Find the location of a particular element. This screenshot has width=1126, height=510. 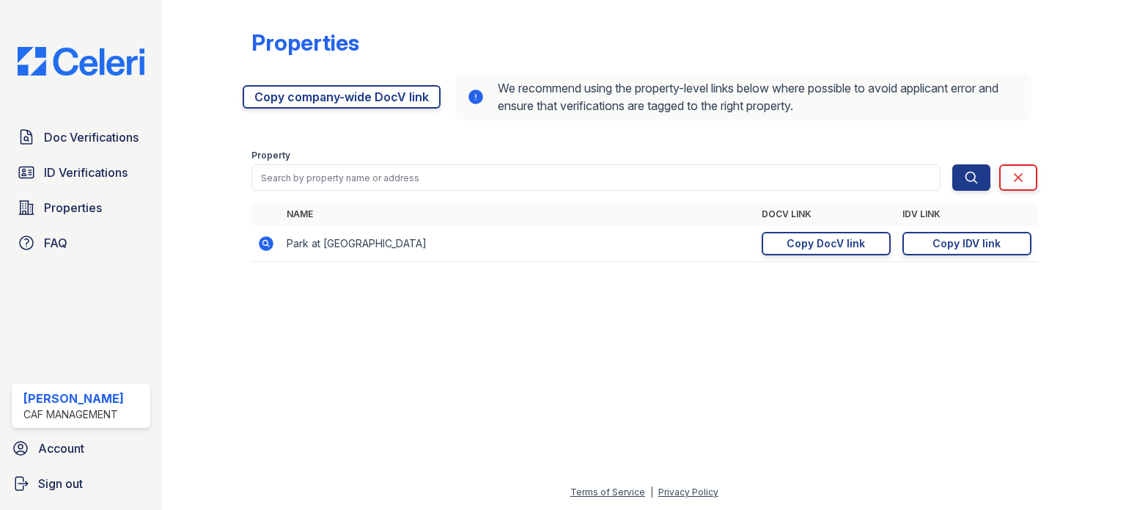

th: IDV Link is located at coordinates (967, 214).